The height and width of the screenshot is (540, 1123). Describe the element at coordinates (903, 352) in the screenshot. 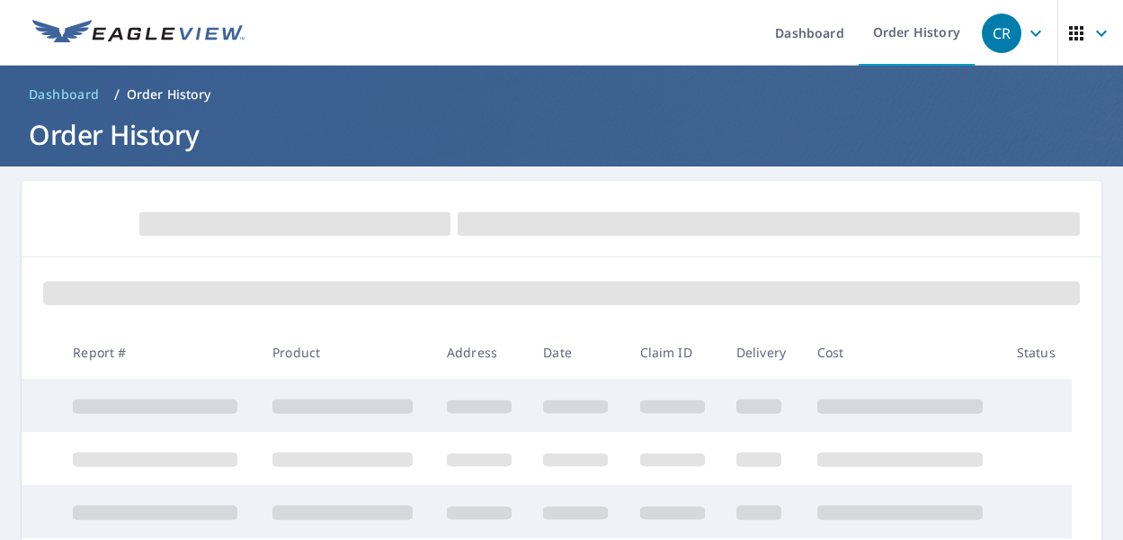

I see `th: Cost` at that location.